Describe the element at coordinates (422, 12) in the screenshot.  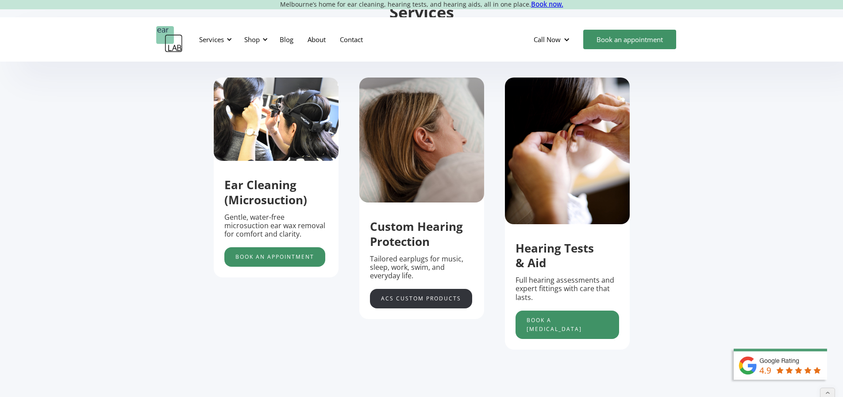
I see `h2: Services` at that location.